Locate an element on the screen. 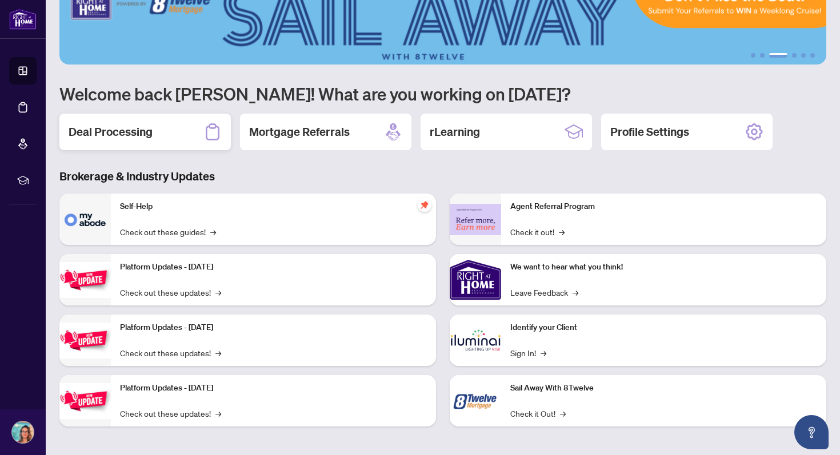 Image resolution: width=840 pixels, height=455 pixels. a: Check it out!→ is located at coordinates (537, 232).